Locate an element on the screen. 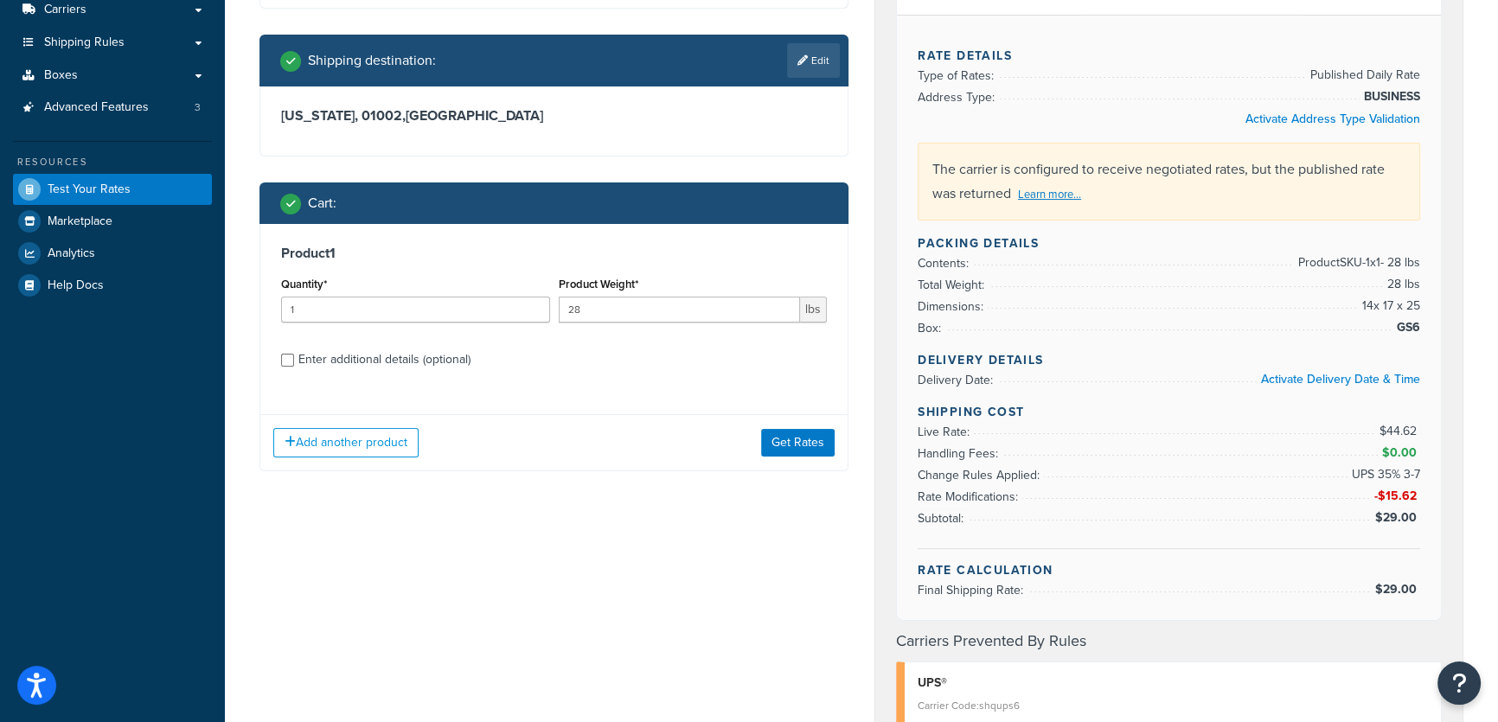  div: Resources is located at coordinates (112, 162).